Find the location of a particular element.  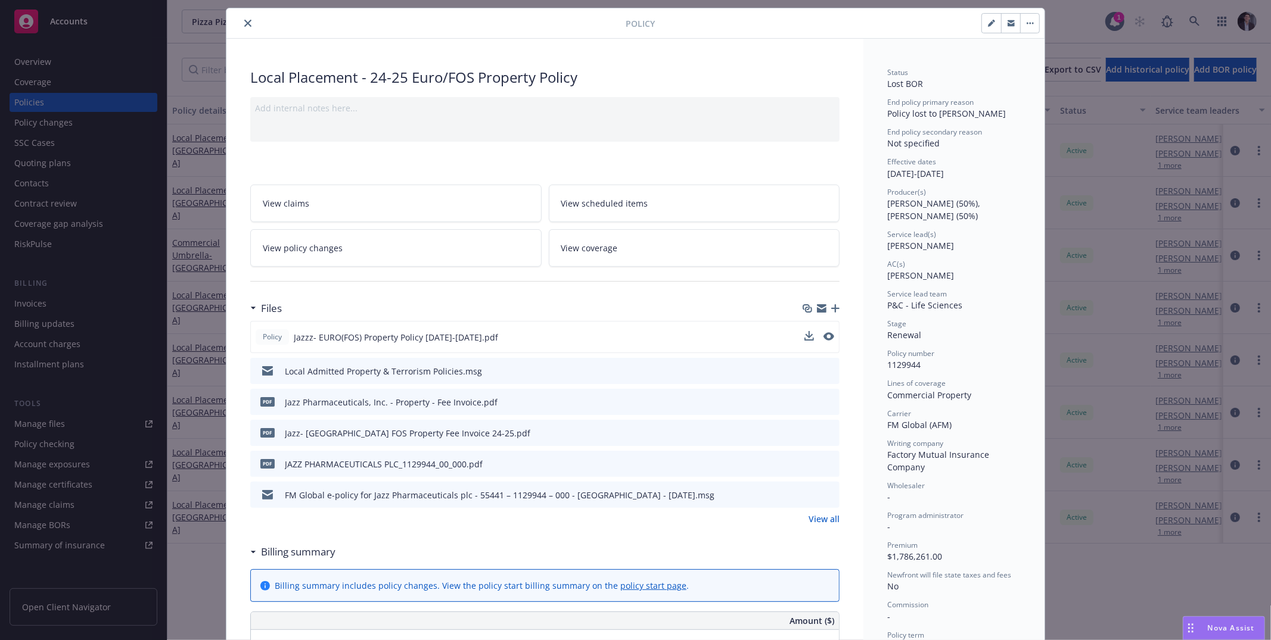

button: close is located at coordinates (248, 23).